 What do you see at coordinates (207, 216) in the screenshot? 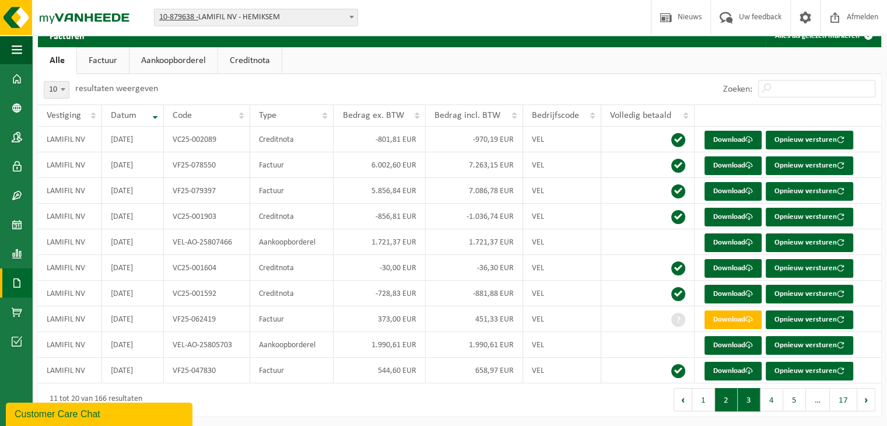
I see `td: VC25-001903` at bounding box center [207, 216].